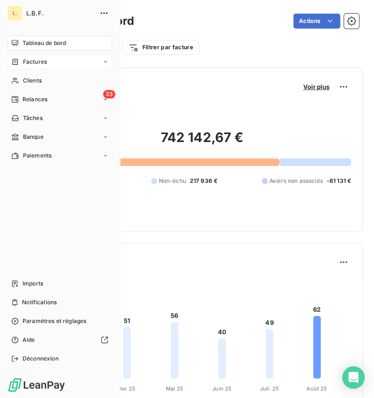 The height and width of the screenshot is (398, 374). What do you see at coordinates (44, 43) in the screenshot?
I see `span: Tableau de bord` at bounding box center [44, 43].